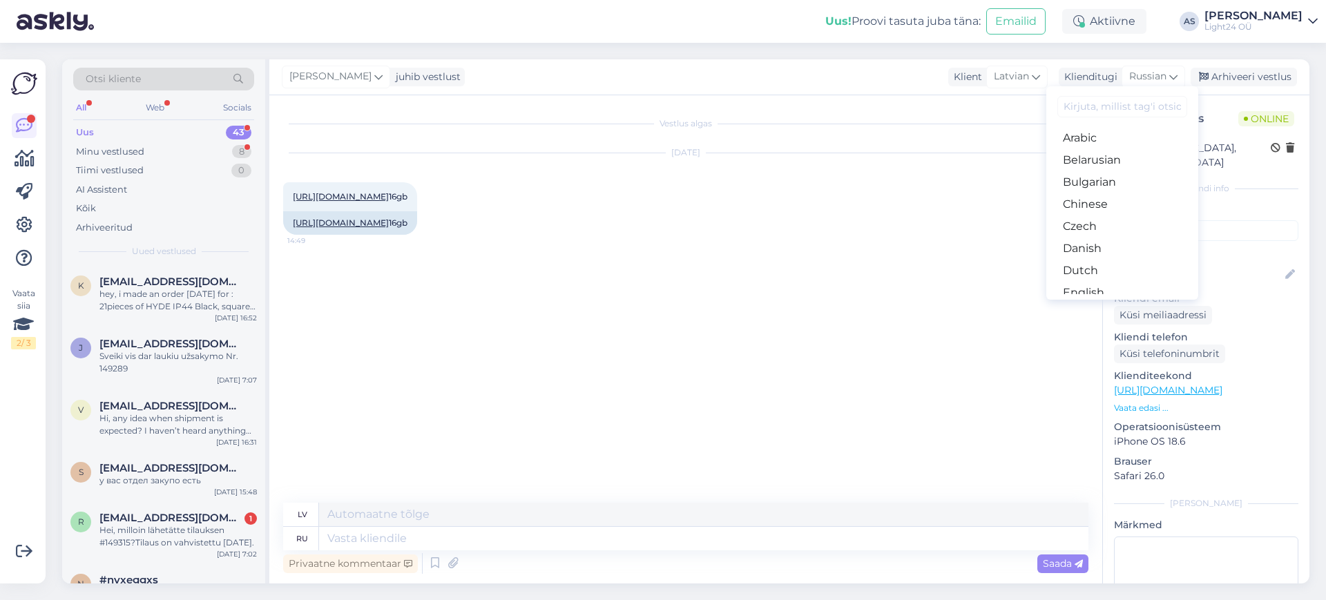 The image size is (1326, 600). What do you see at coordinates (110, 171) in the screenshot?
I see `div: Tiimi vestlused` at bounding box center [110, 171].